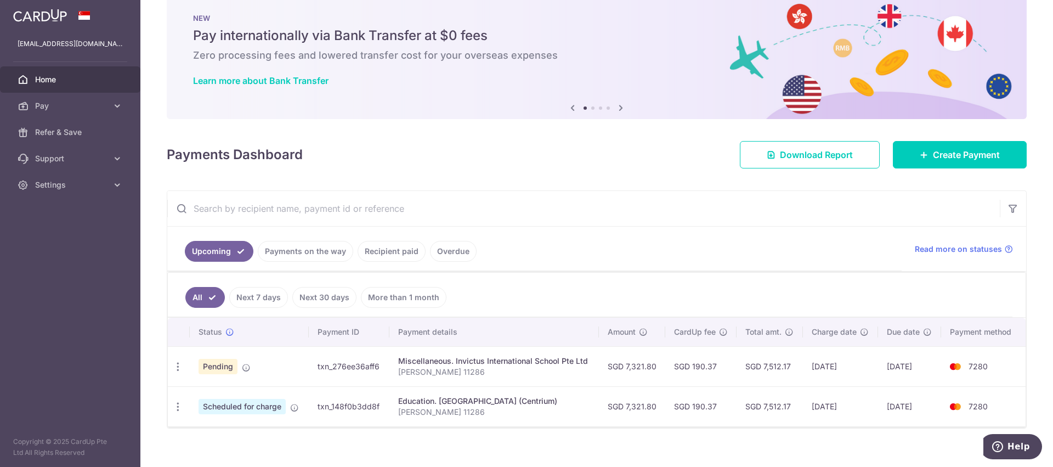  What do you see at coordinates (71, 159) in the screenshot?
I see `span: Support` at bounding box center [71, 159].